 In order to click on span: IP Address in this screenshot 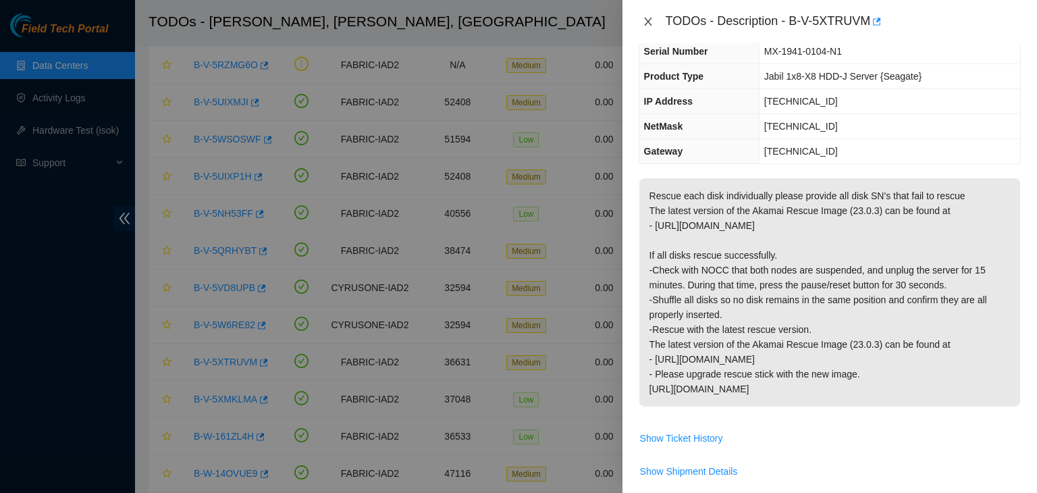, I will do `click(668, 101)`.